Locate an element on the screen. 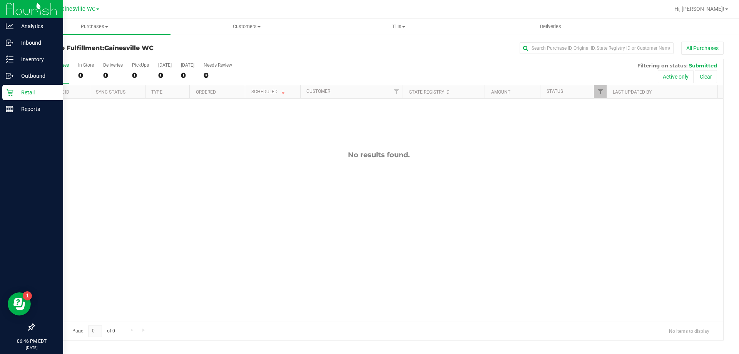 The image size is (739, 354). div: No results found. is located at coordinates (379, 155).